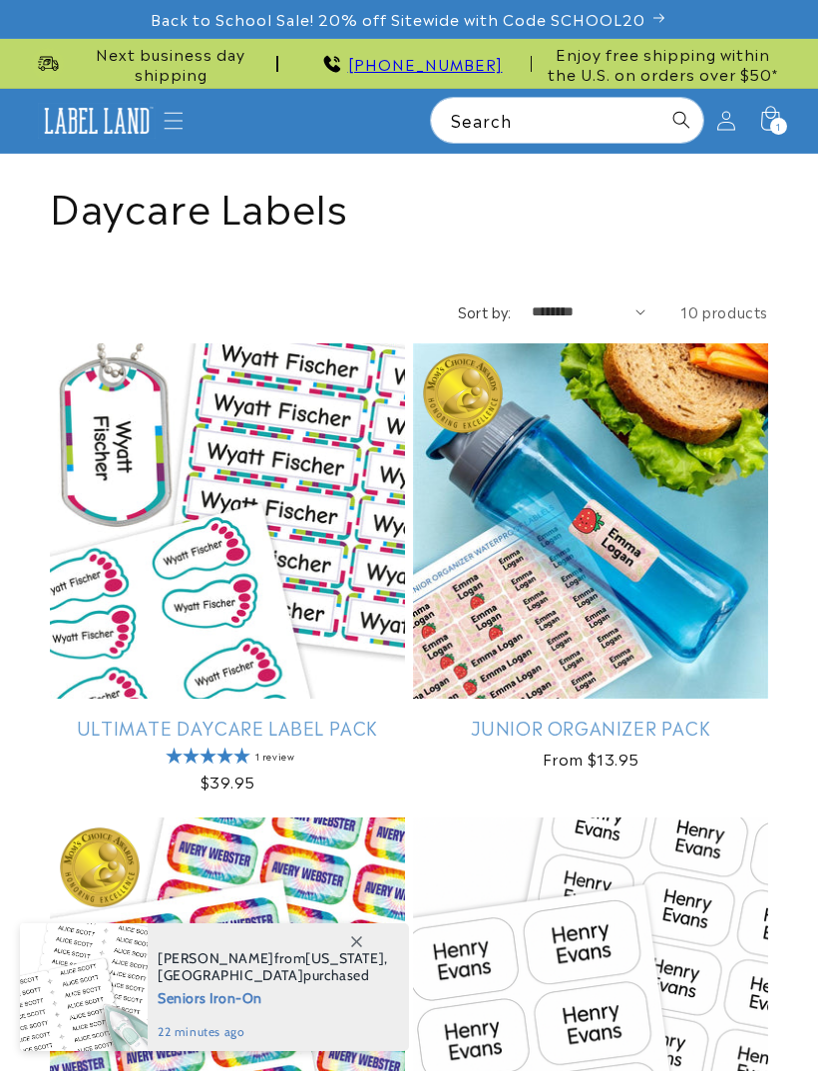 This screenshot has height=1071, width=818. Describe the element at coordinates (681, 120) in the screenshot. I see `button: Search` at that location.